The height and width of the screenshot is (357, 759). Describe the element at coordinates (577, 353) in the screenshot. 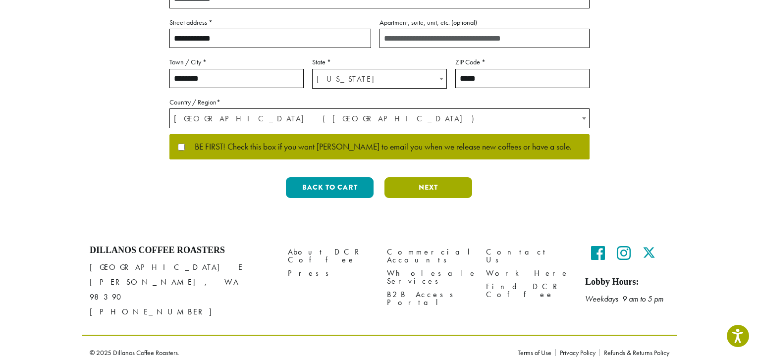

I see `a: Privacy Policy` at that location.